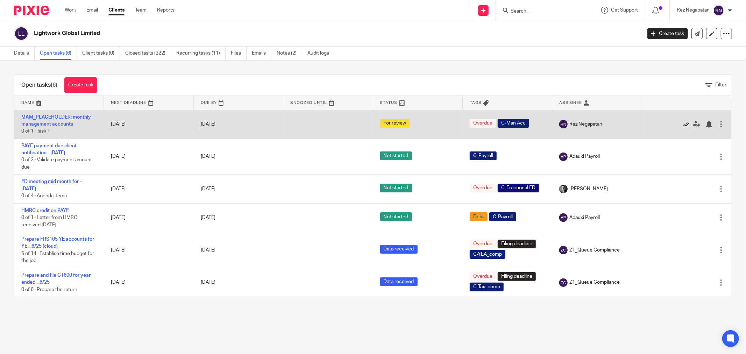  Describe the element at coordinates (478, 216) in the screenshot. I see `span: Debt` at that location.